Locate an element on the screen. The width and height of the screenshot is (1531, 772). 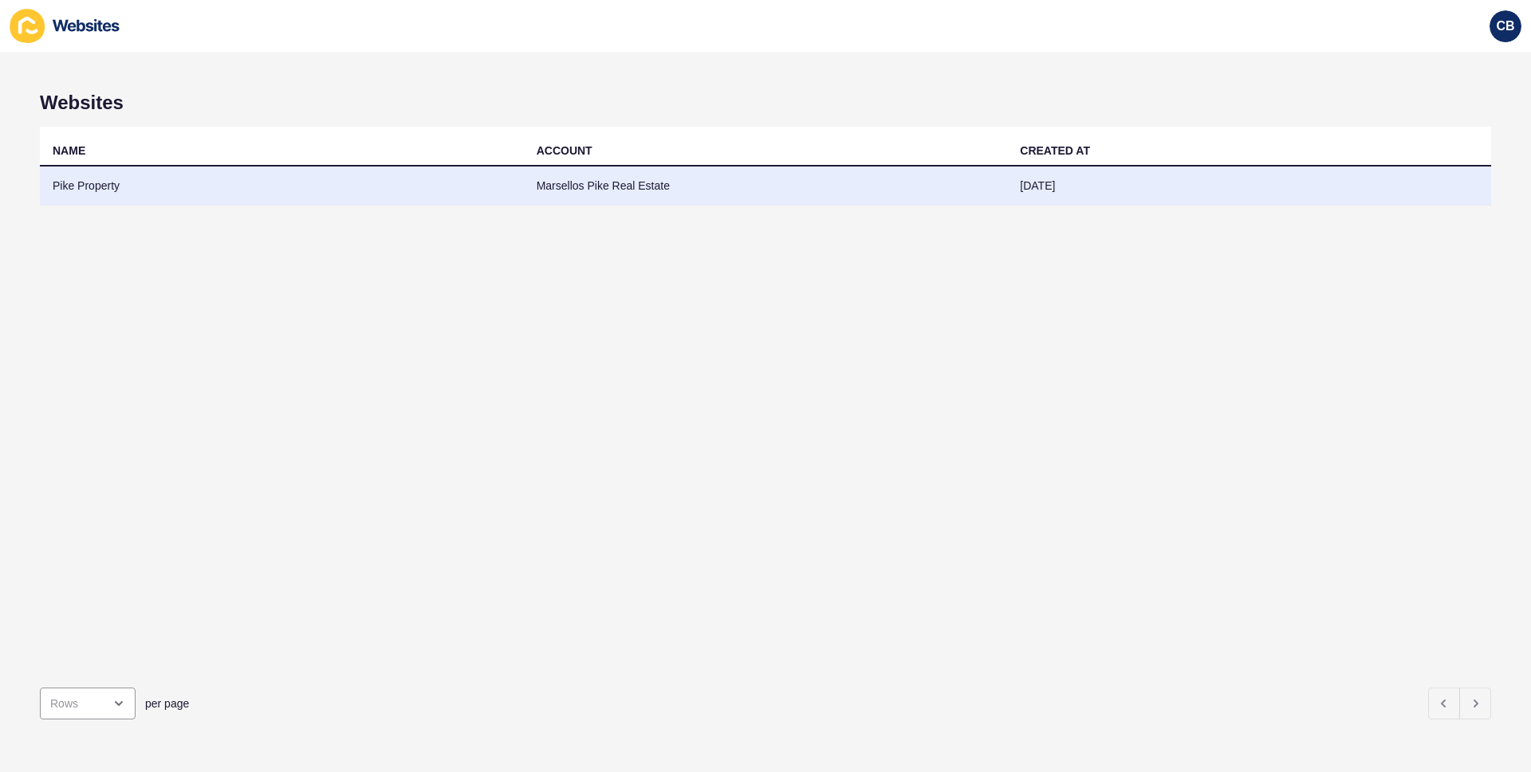
div: NAME is located at coordinates (69, 151).